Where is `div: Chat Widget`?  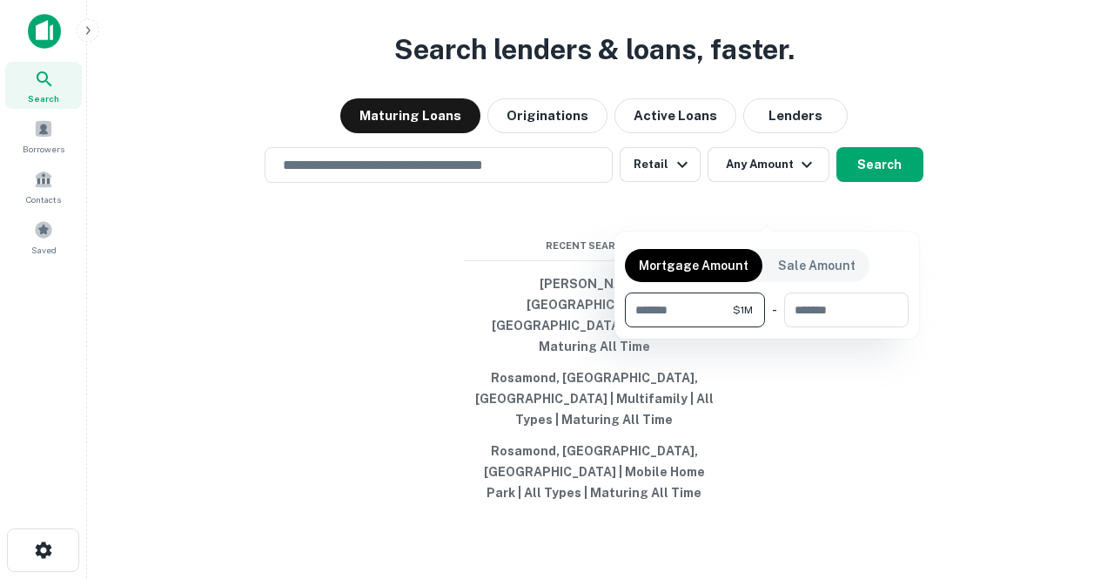
div: Chat Widget is located at coordinates (1071, 481).